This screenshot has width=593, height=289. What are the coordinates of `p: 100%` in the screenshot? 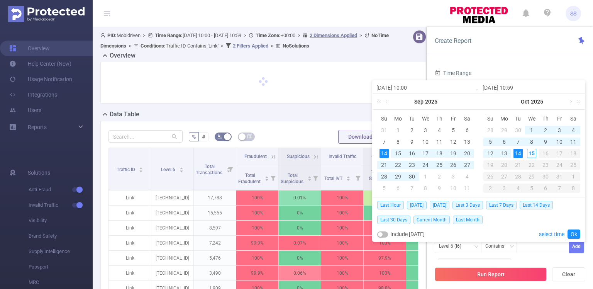 It's located at (342, 198).